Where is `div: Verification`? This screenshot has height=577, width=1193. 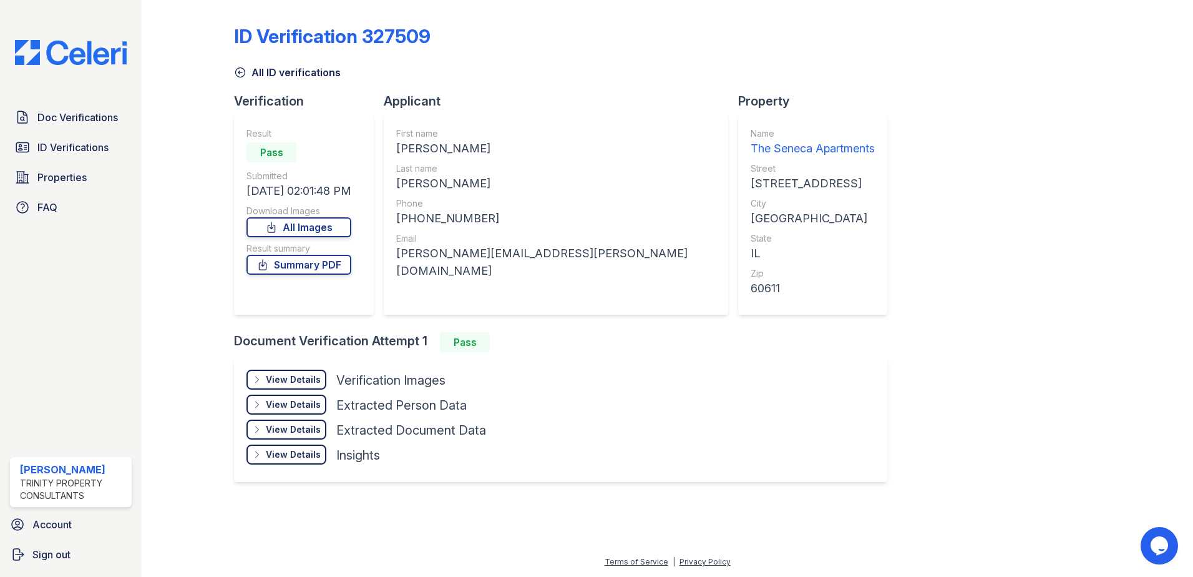 div: Verification is located at coordinates (309, 101).